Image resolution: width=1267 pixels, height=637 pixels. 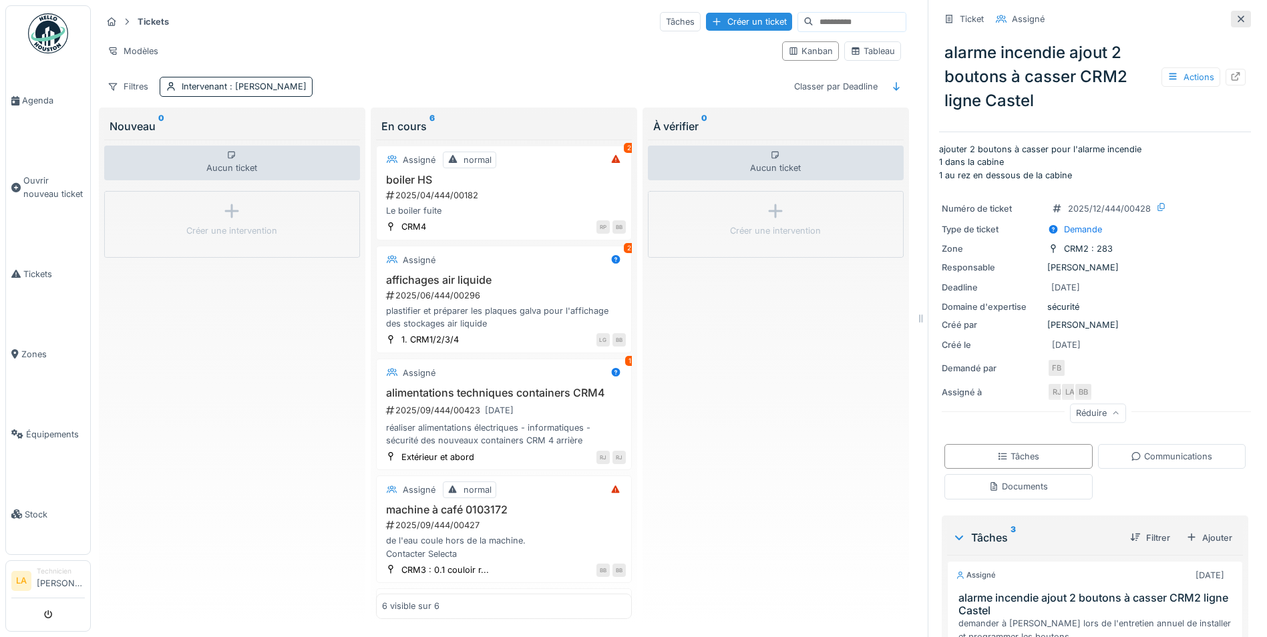 I want to click on span: Zones, so click(x=53, y=354).